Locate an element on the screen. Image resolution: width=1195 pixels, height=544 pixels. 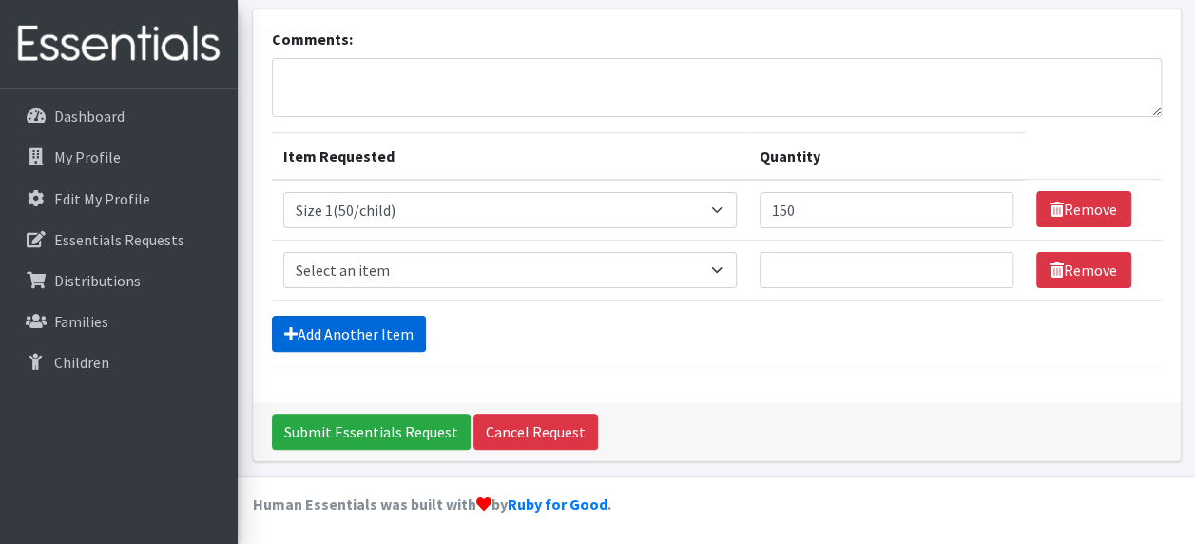
p: Edit My Profile is located at coordinates (102, 199).